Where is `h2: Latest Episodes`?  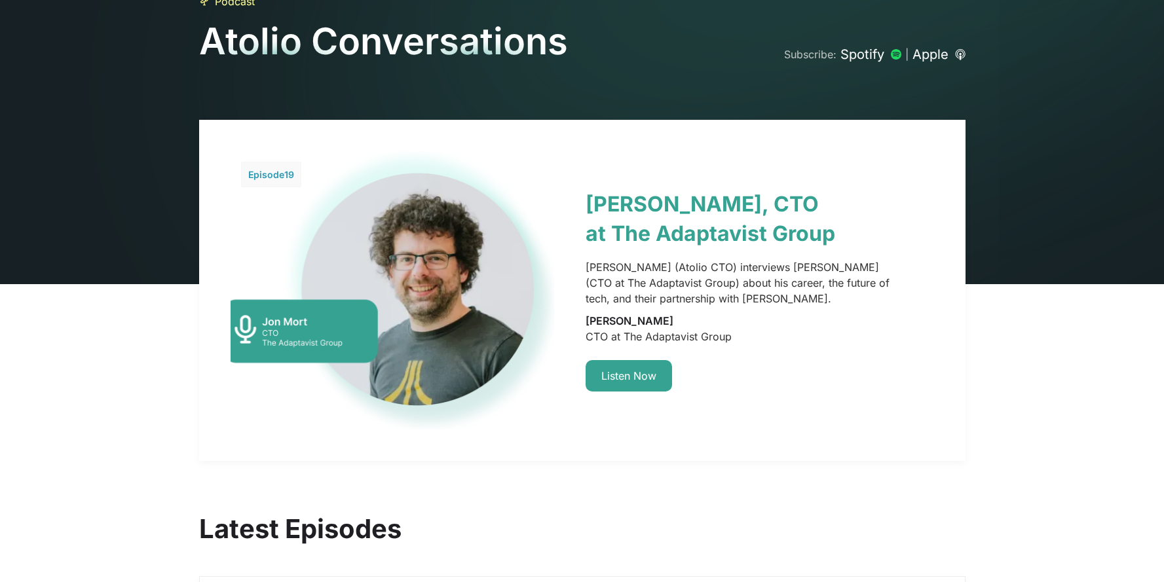
h2: Latest Episodes is located at coordinates (582, 529).